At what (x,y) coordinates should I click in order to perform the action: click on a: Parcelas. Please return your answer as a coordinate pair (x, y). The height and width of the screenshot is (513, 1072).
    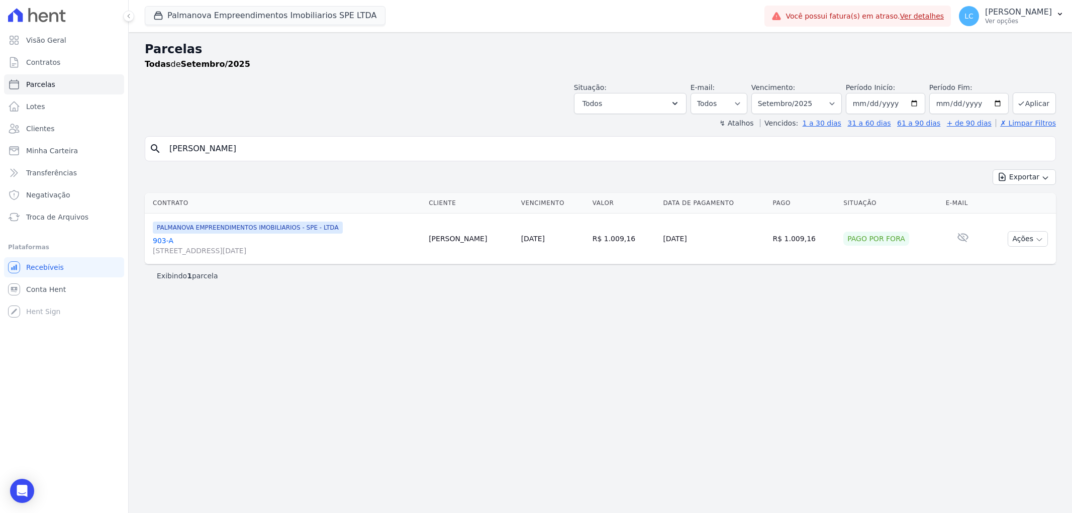
    Looking at the image, I should click on (64, 84).